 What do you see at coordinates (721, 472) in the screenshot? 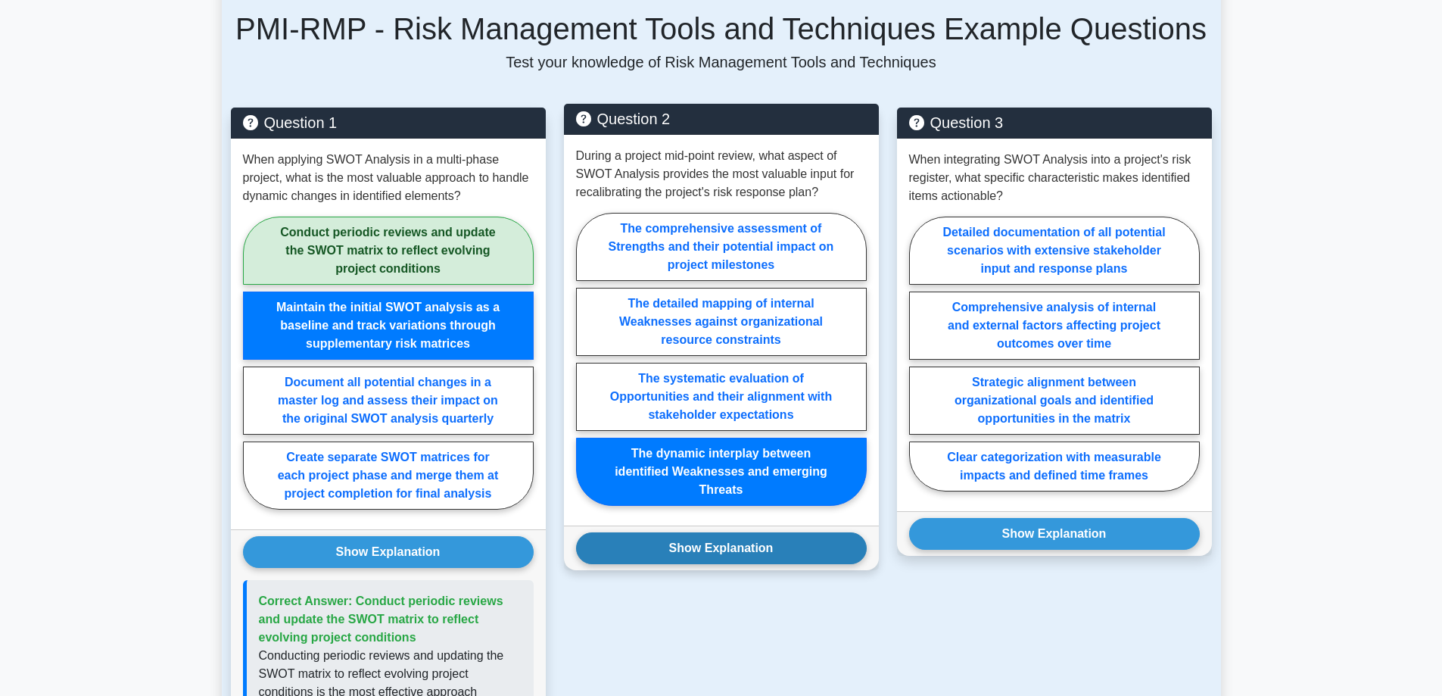
I see `label: The dynamic interplay between identified Weaknesses and emerging Threats` at bounding box center [721, 472].